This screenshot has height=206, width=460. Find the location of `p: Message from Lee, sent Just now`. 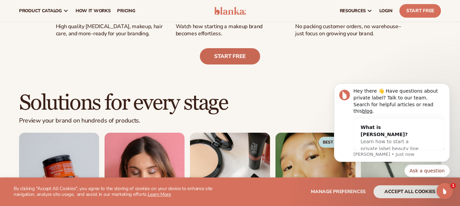

p: Message from Lee, sent Just now is located at coordinates (75, 87).